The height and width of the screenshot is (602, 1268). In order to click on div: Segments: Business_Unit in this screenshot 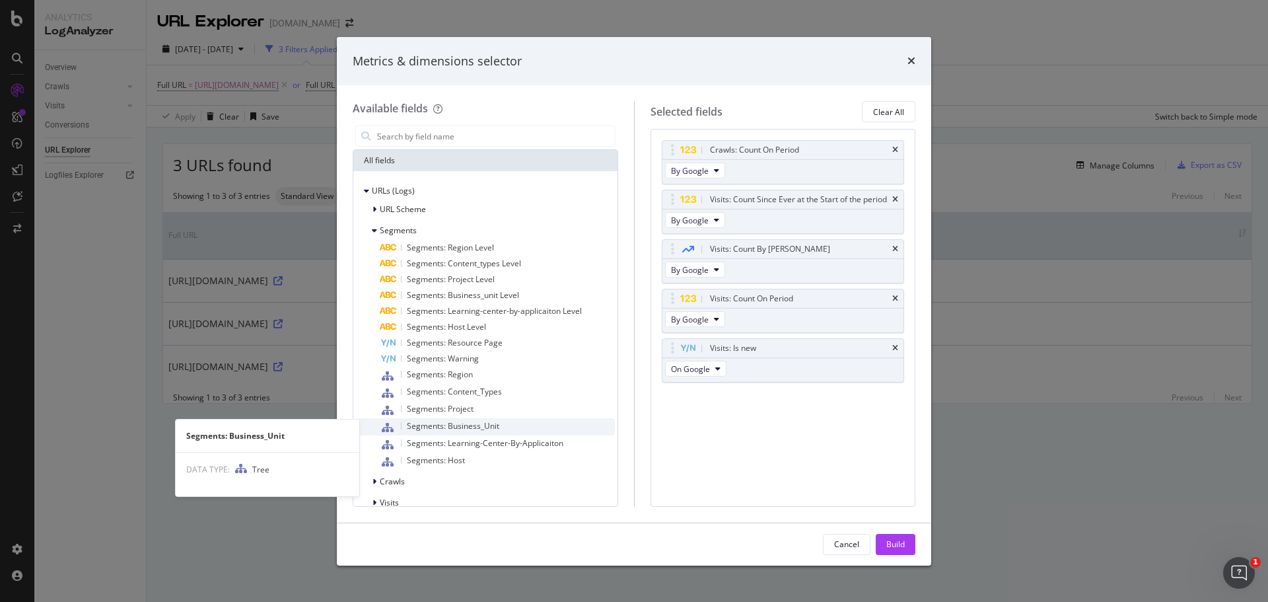, I will do `click(268, 435)`.